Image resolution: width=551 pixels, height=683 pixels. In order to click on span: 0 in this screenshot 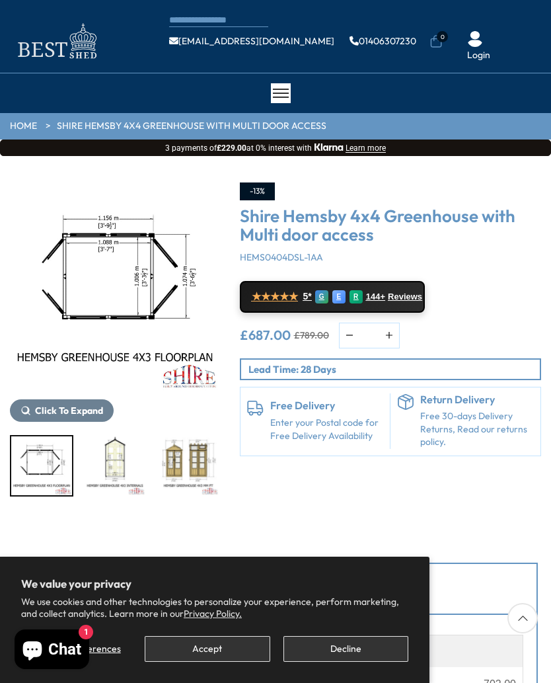, I will do `click(442, 36)`.